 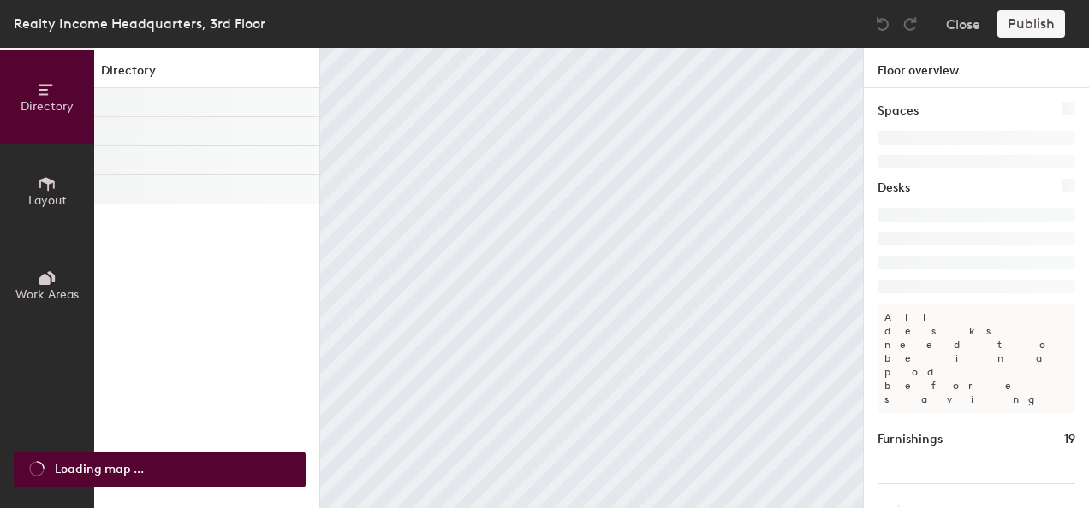 What do you see at coordinates (47, 294) in the screenshot?
I see `span: Work Areas` at bounding box center [47, 294].